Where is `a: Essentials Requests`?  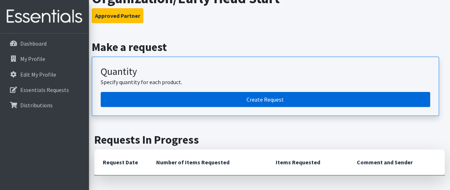 a: Essentials Requests is located at coordinates (44, 90).